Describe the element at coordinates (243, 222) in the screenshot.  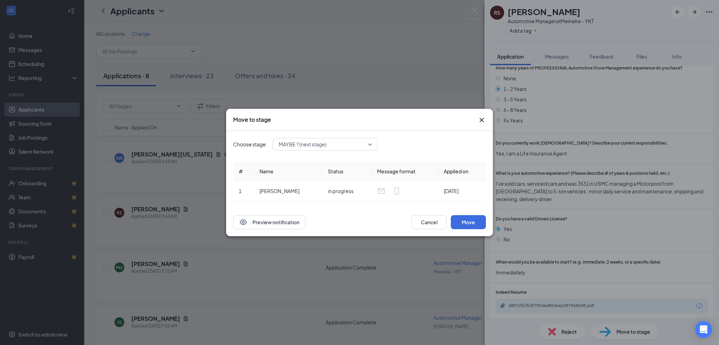
I see `svg: Eye` at that location.